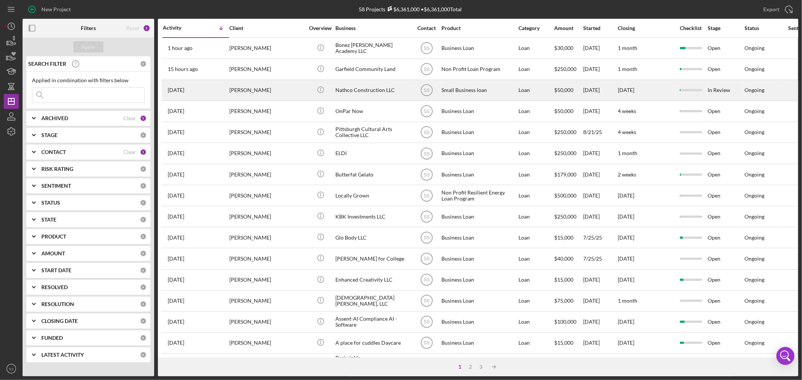  Describe the element at coordinates (726, 28) in the screenshot. I see `div: Stage` at that location.